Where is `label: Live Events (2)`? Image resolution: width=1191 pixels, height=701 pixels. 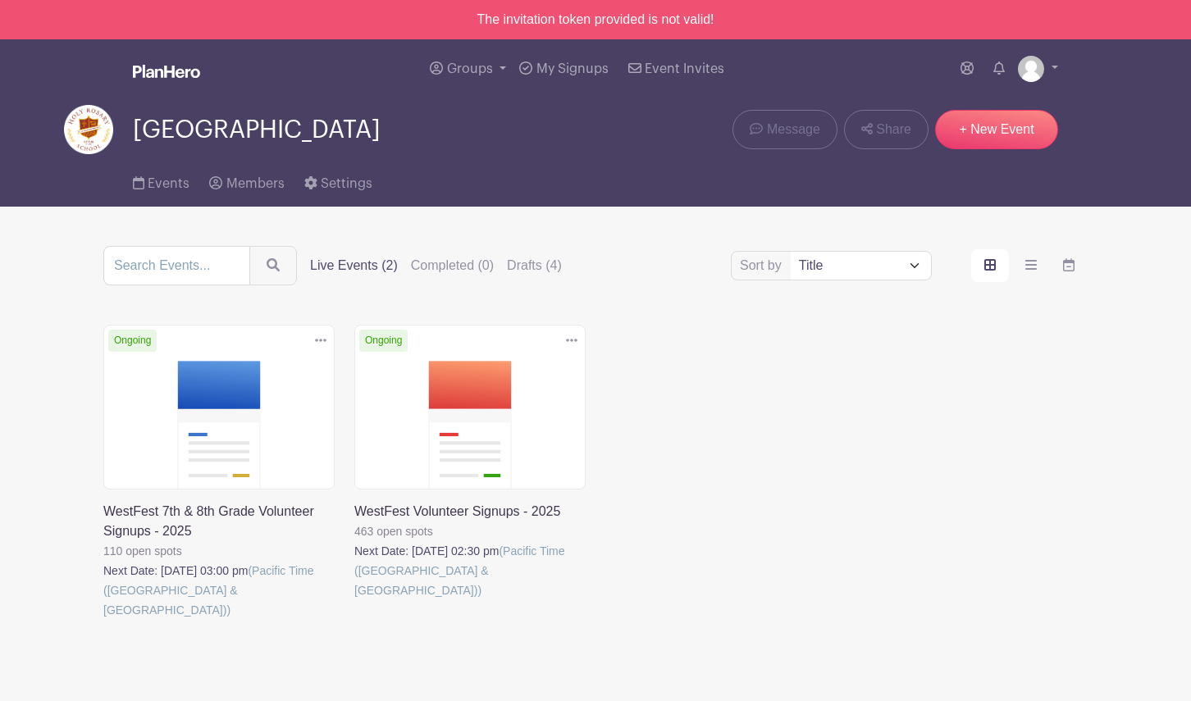 label: Live Events (2) is located at coordinates (354, 266).